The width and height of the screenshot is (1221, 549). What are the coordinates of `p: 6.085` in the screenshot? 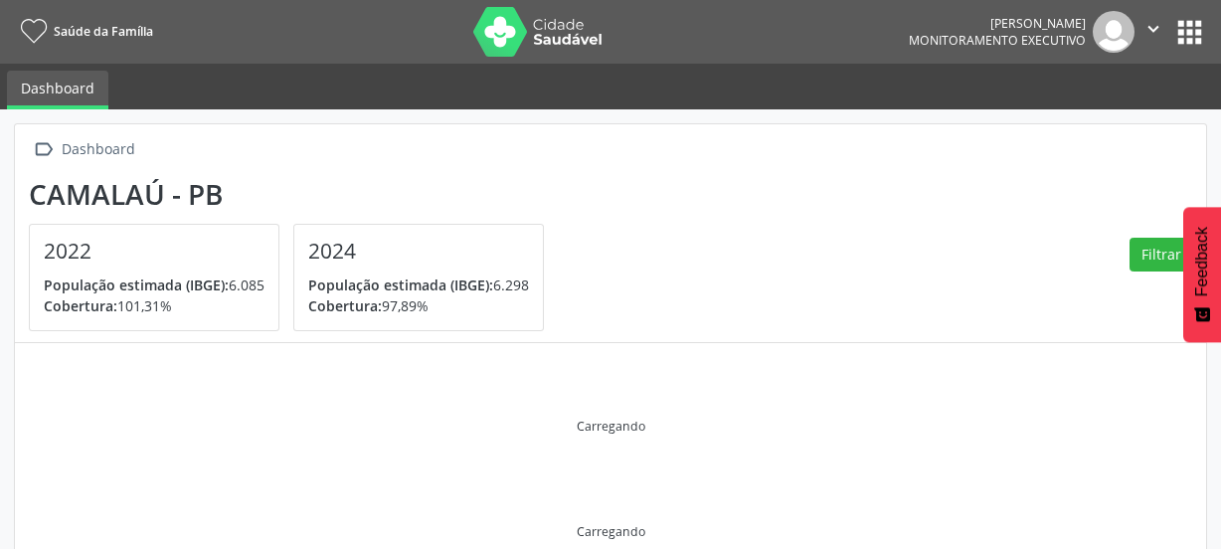 It's located at (154, 284).